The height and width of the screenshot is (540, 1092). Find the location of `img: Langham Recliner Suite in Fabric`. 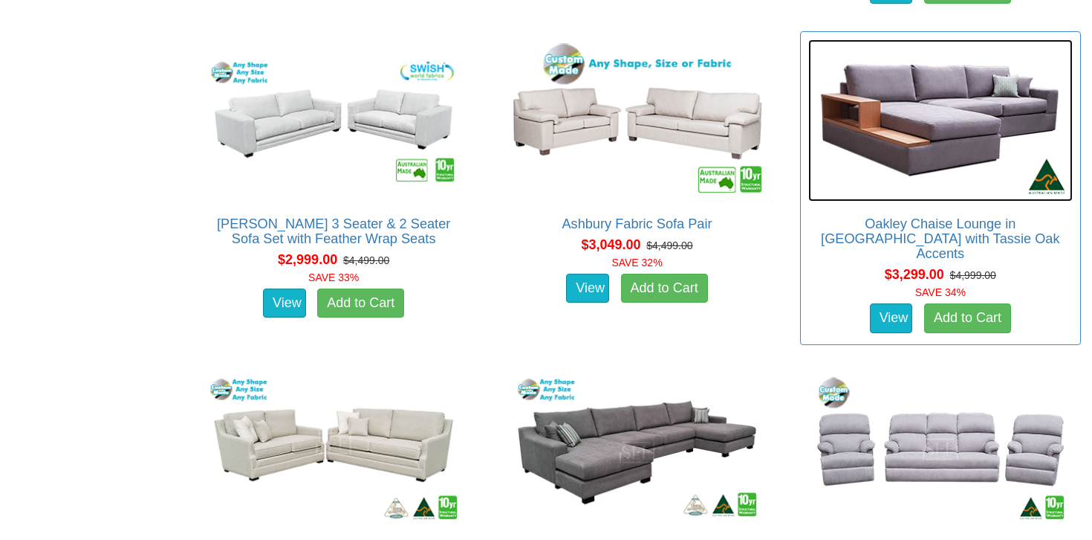

img: Langham Recliner Suite in Fabric is located at coordinates (941, 449).